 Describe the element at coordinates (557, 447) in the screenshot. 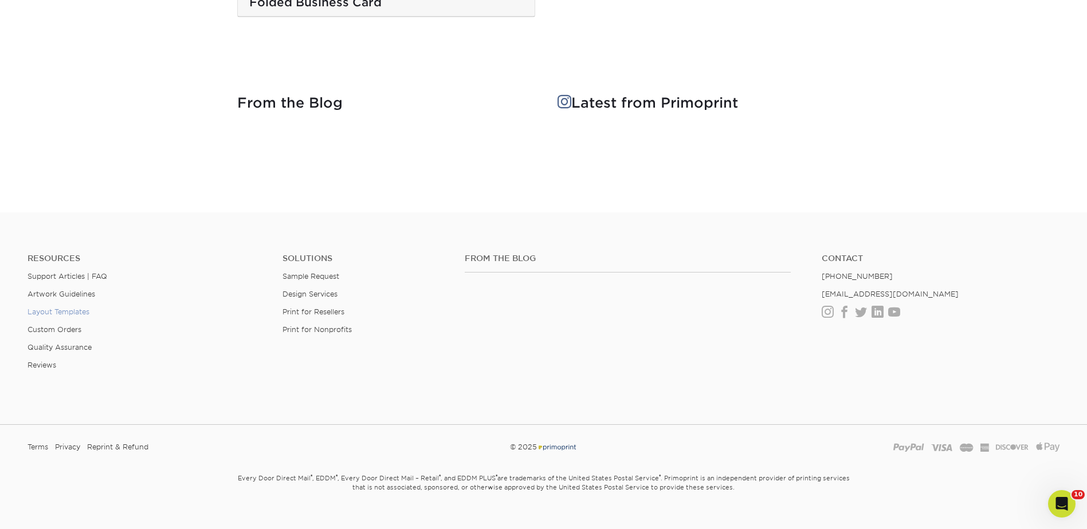

I see `img: Primoprint` at that location.